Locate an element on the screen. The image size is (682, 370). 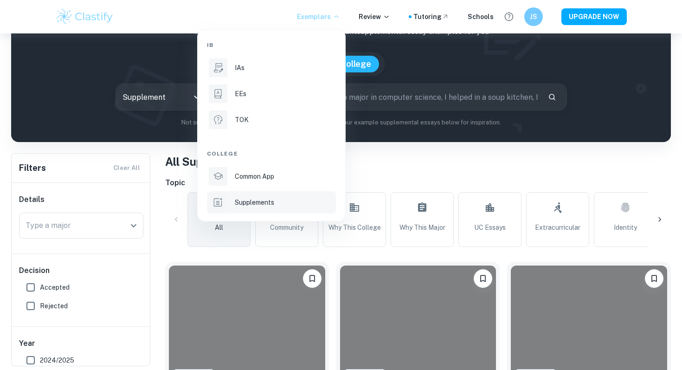
a: TOK is located at coordinates (271, 120).